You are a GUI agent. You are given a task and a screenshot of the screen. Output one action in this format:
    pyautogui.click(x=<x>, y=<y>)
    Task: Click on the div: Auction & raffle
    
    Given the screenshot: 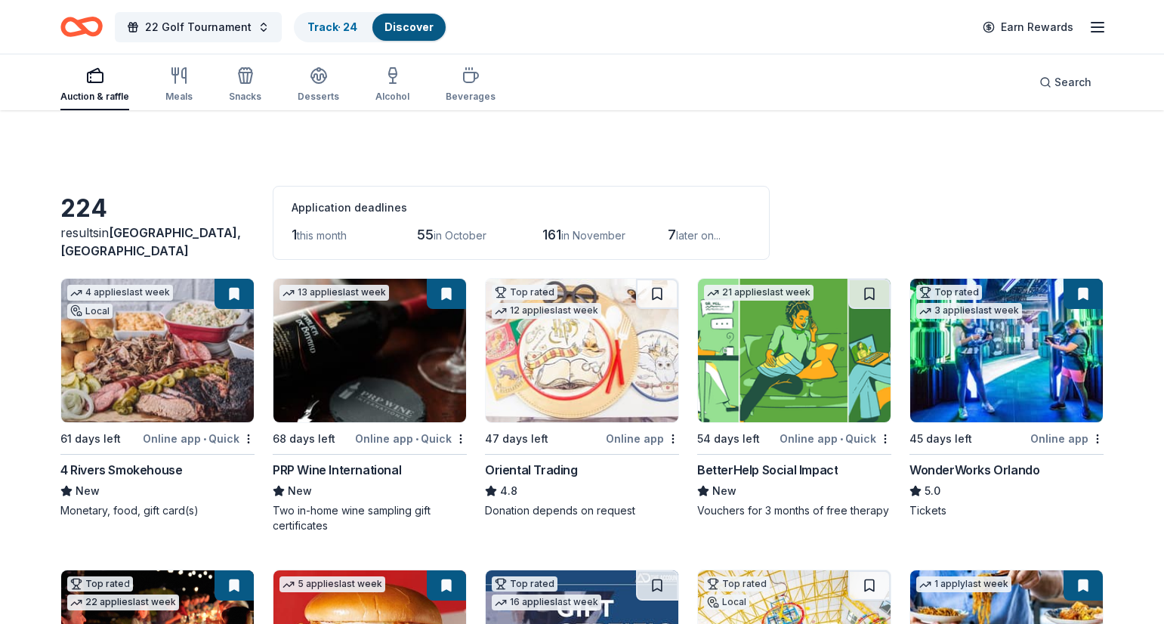 What is the action you would take?
    pyautogui.click(x=94, y=97)
    